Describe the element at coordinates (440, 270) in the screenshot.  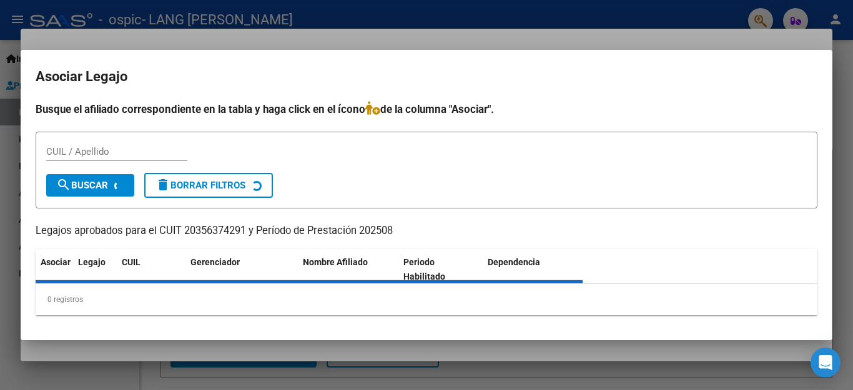
I see `datatable-header-cell: Periodo Habilitado` at that location.